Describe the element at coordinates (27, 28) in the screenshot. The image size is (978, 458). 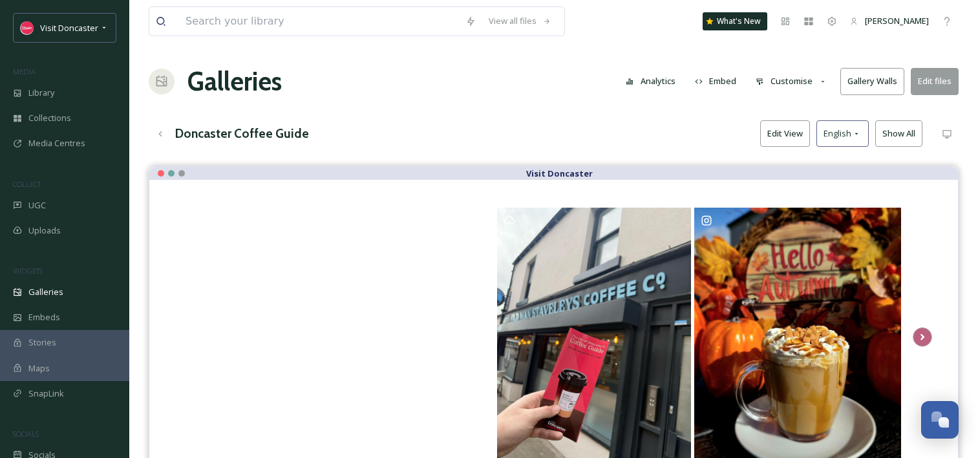
I see `img: visit%20logo%20fb.jpg` at that location.